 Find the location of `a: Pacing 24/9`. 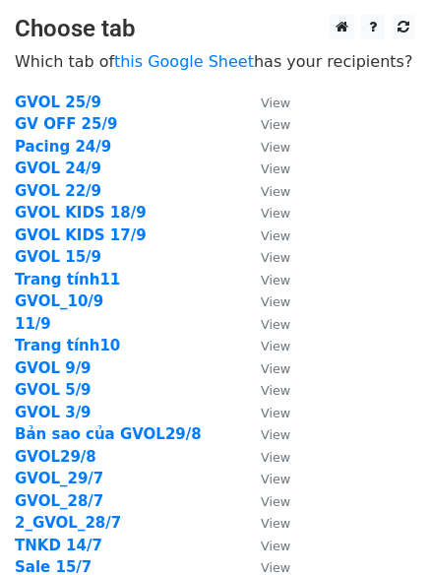

a: Pacing 24/9 is located at coordinates (63, 147).